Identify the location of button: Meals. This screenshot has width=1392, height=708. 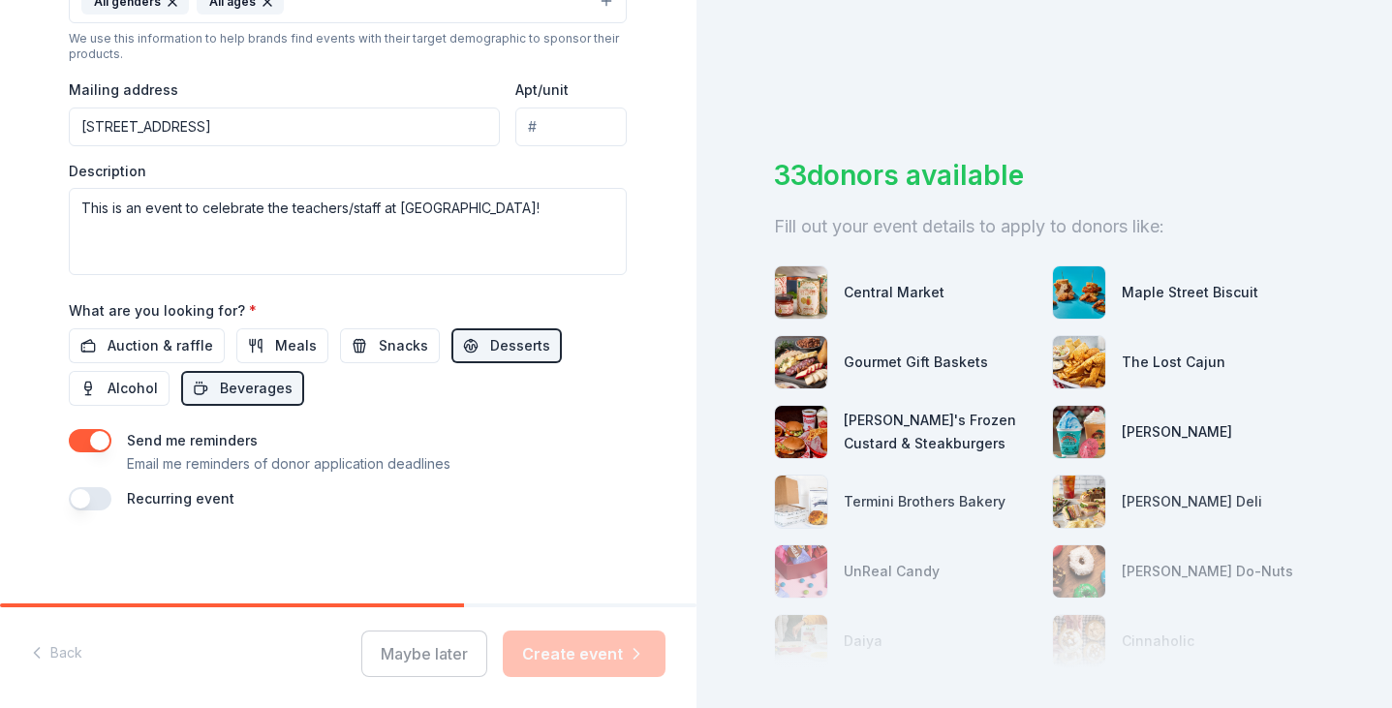
(282, 346).